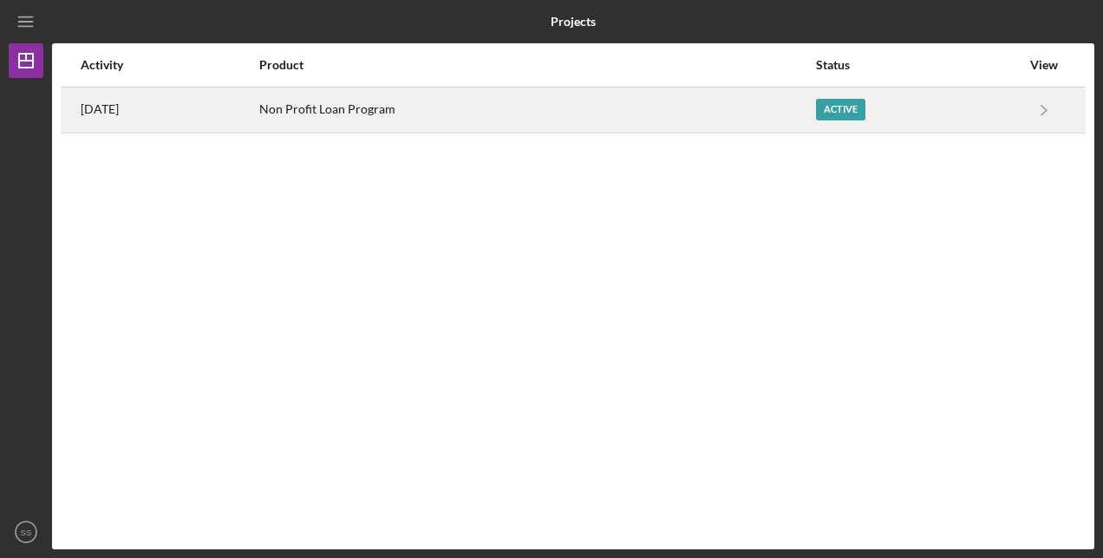  Describe the element at coordinates (537, 65) in the screenshot. I see `div: Product` at that location.